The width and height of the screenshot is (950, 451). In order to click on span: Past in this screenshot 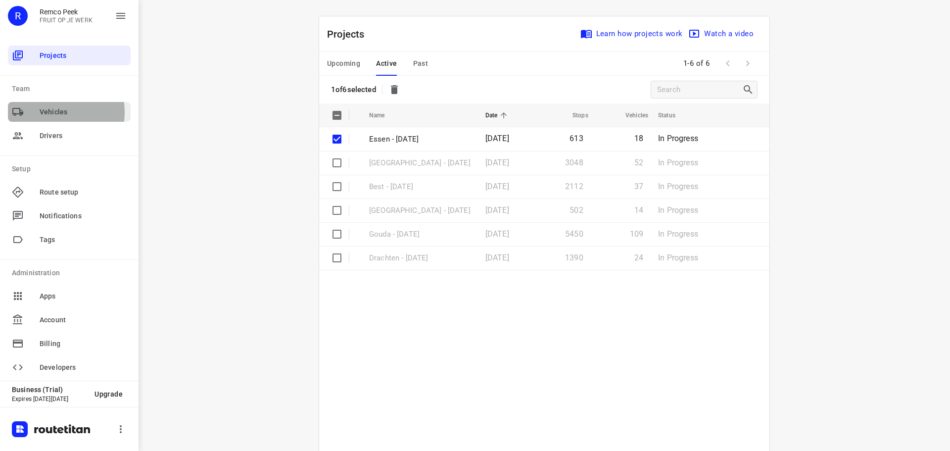, I will do `click(420, 63)`.